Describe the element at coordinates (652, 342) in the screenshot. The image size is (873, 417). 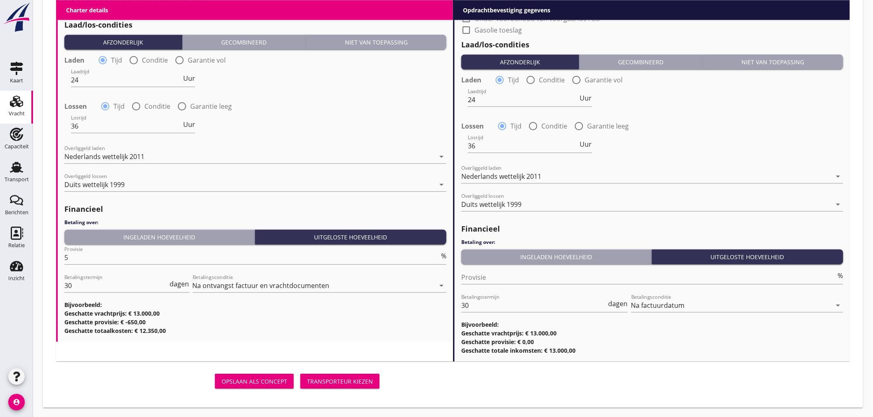
I see `h3: Geschatte provisie: € 0,00` at that location.